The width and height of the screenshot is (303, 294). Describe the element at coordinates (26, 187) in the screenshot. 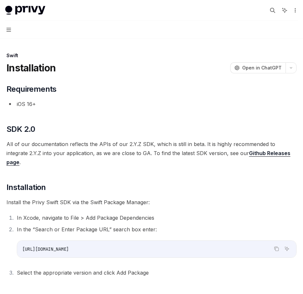

I see `span: Installation` at that location.